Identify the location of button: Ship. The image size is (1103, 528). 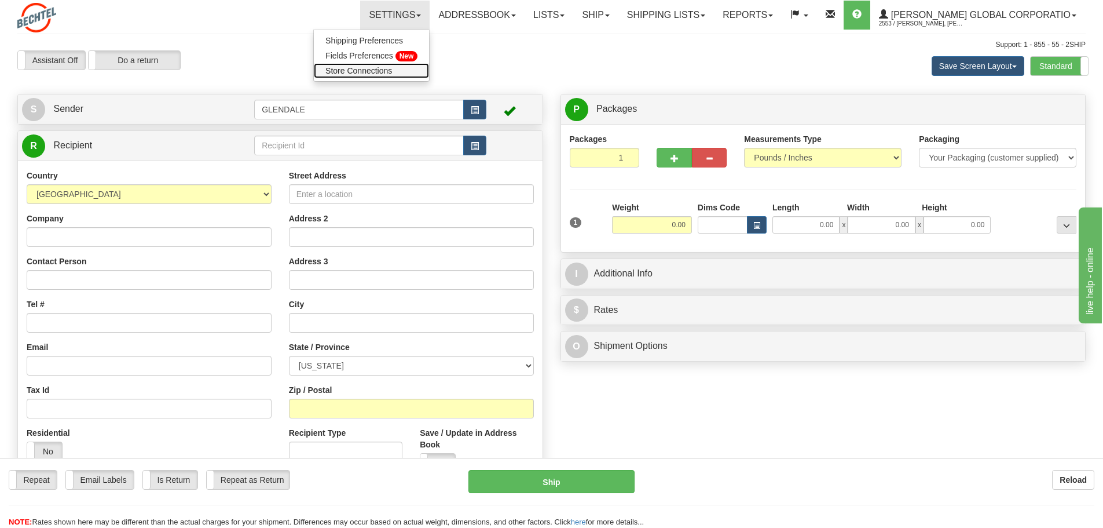
(551, 481).